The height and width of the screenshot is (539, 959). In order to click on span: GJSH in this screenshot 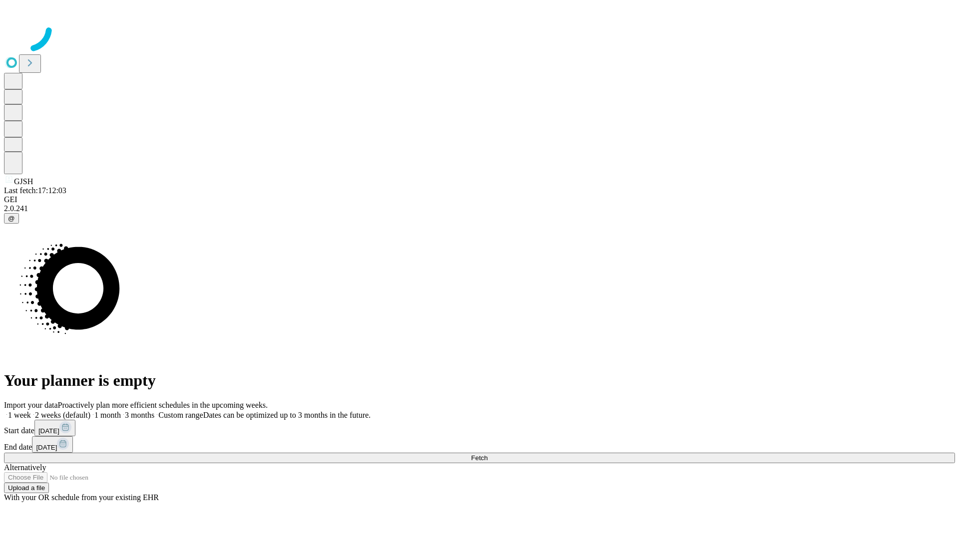, I will do `click(23, 181)`.